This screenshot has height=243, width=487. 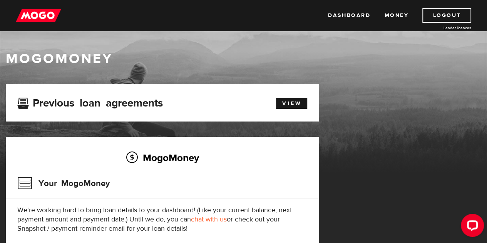 What do you see at coordinates (162, 220) in the screenshot?
I see `p: We're working hard to bring loan details to your dashboard! (Like your current balance, next paym...` at bounding box center [162, 220].